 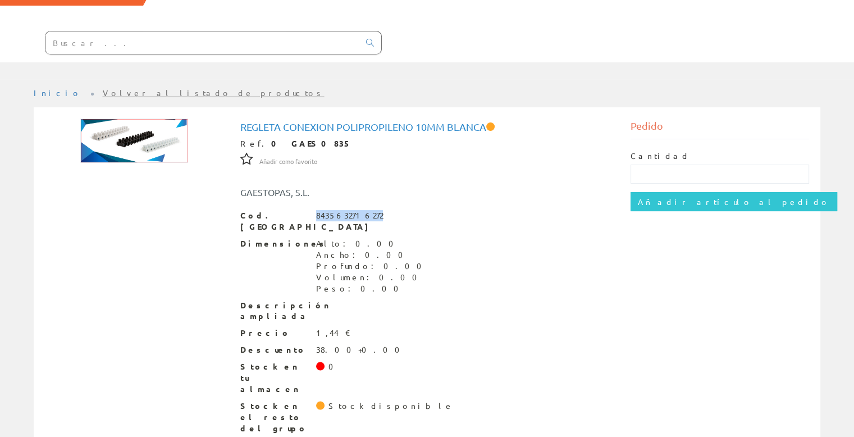 I want to click on img: Foto artículo Regleta conexion polipropileno 10mm Blanca (192x78.793969849246), so click(x=134, y=140).